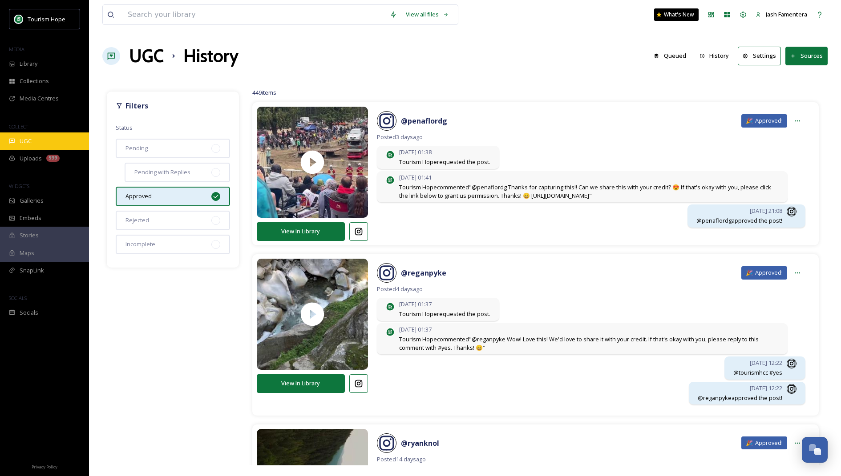 The width and height of the screenshot is (841, 476). What do you see at coordinates (254, 15) in the screenshot?
I see `input: Search your library` at bounding box center [254, 15].